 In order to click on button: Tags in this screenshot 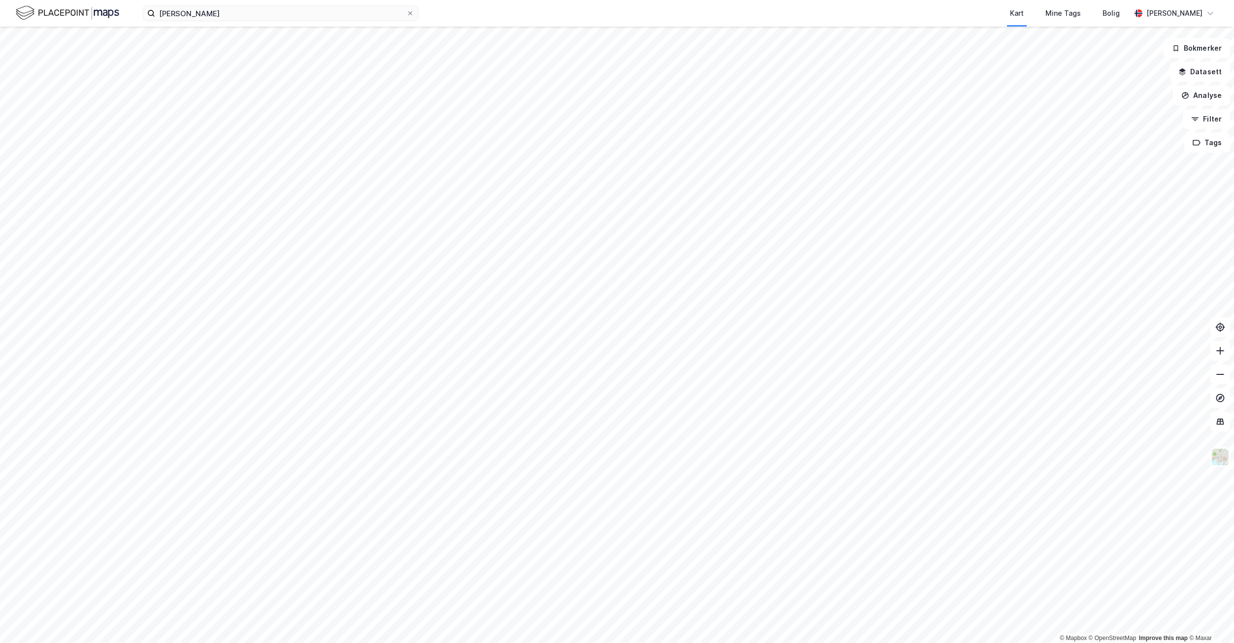, I will do `click(1207, 143)`.